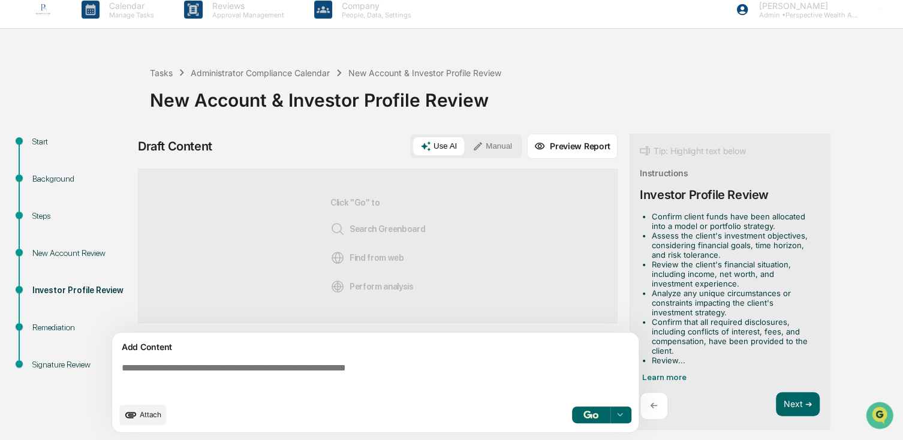 The width and height of the screenshot is (903, 440). What do you see at coordinates (44, 157) in the screenshot?
I see `a: 🖐️Preclearance` at bounding box center [44, 157].